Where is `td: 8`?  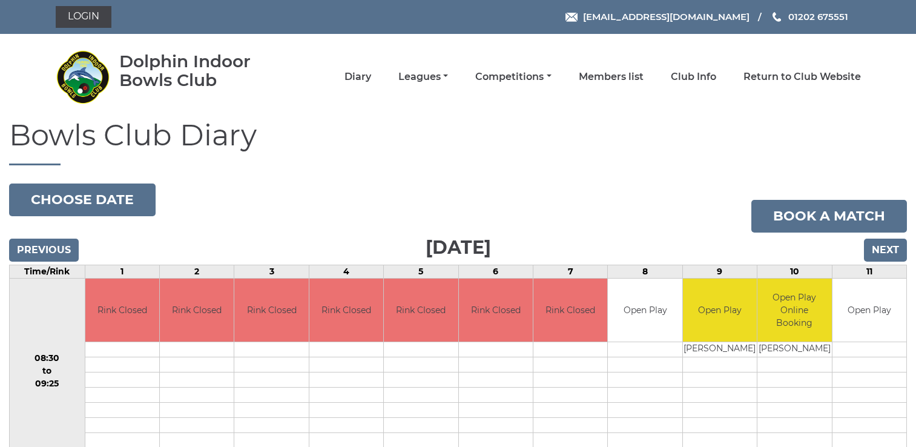
td: 8 is located at coordinates (645, 271).